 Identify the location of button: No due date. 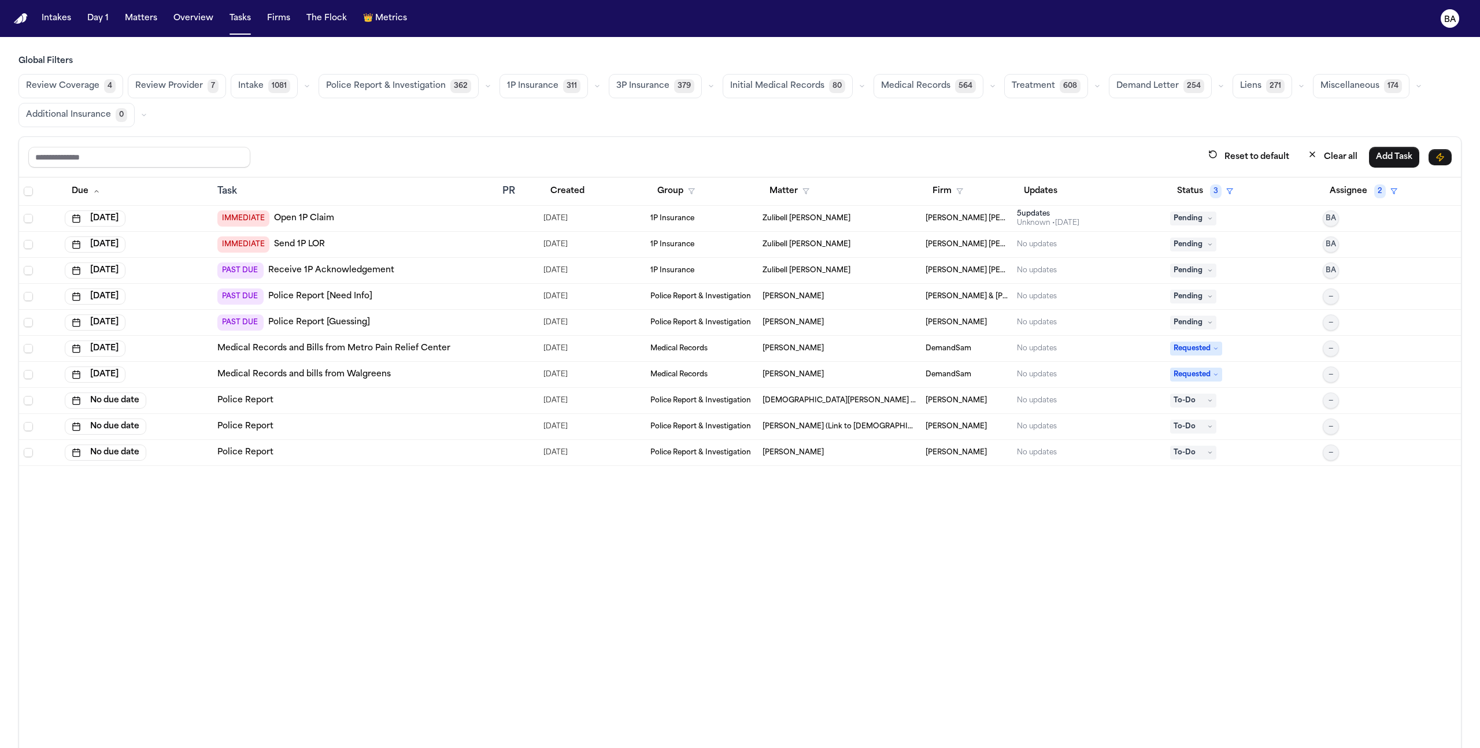
(105, 453).